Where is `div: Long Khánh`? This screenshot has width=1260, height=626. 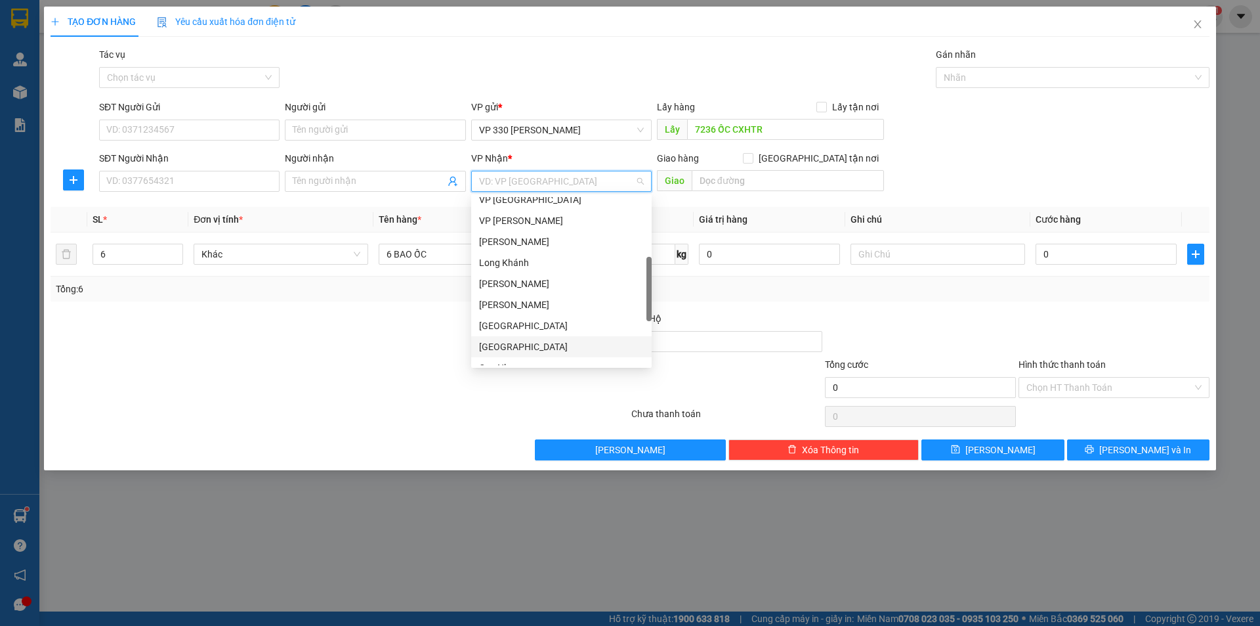 div: Long Khánh is located at coordinates (561, 263).